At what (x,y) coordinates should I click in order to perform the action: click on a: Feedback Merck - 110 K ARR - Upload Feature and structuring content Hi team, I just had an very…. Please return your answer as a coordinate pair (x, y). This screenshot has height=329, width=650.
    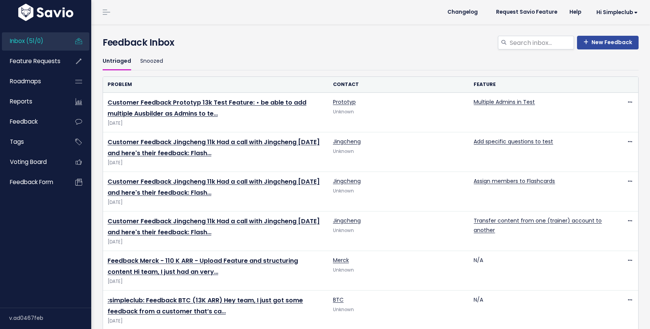
    Looking at the image, I should click on (202, 266).